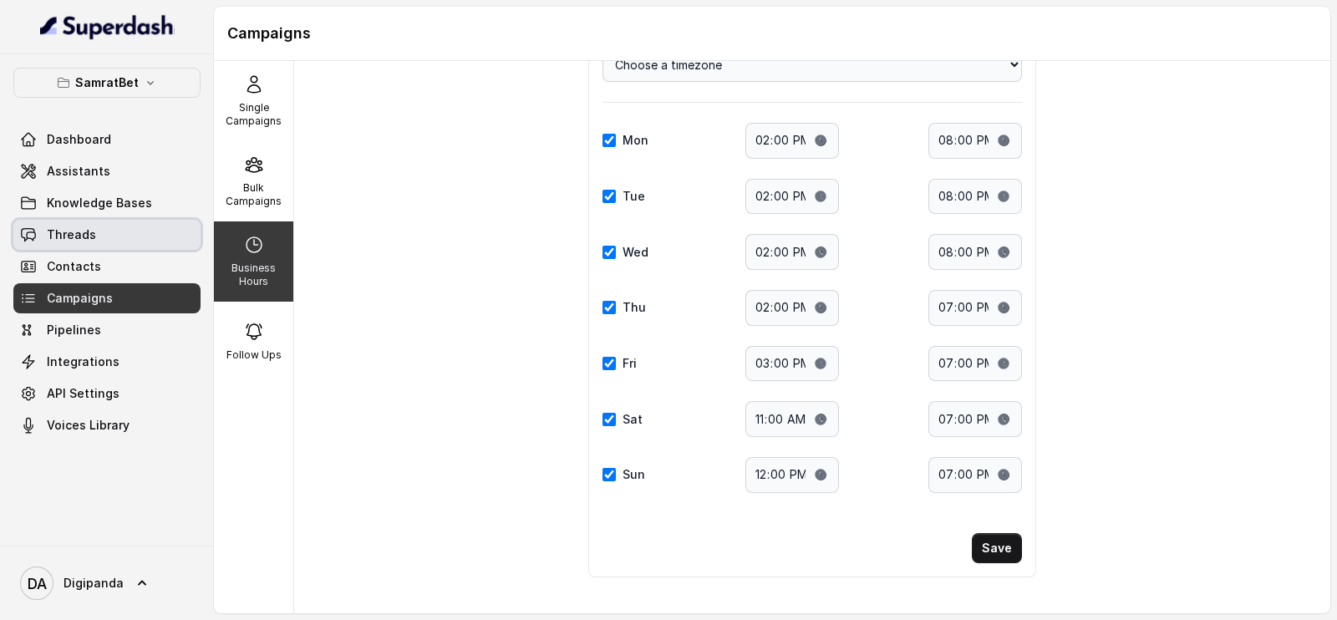 This screenshot has height=620, width=1337. Describe the element at coordinates (94, 583) in the screenshot. I see `span: Digipanda` at that location.